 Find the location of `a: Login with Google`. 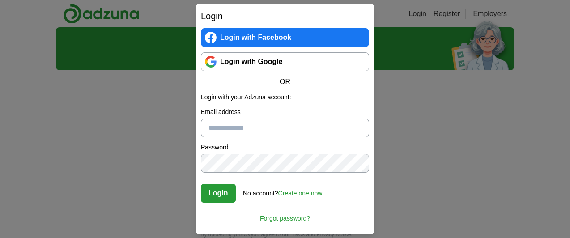

a: Login with Google is located at coordinates (285, 62).